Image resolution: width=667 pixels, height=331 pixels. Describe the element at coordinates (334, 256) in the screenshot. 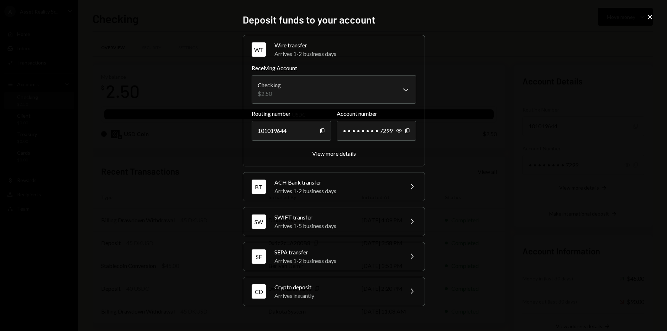

I see `button: SESEPA transferArrives 1-2 business days` at that location.